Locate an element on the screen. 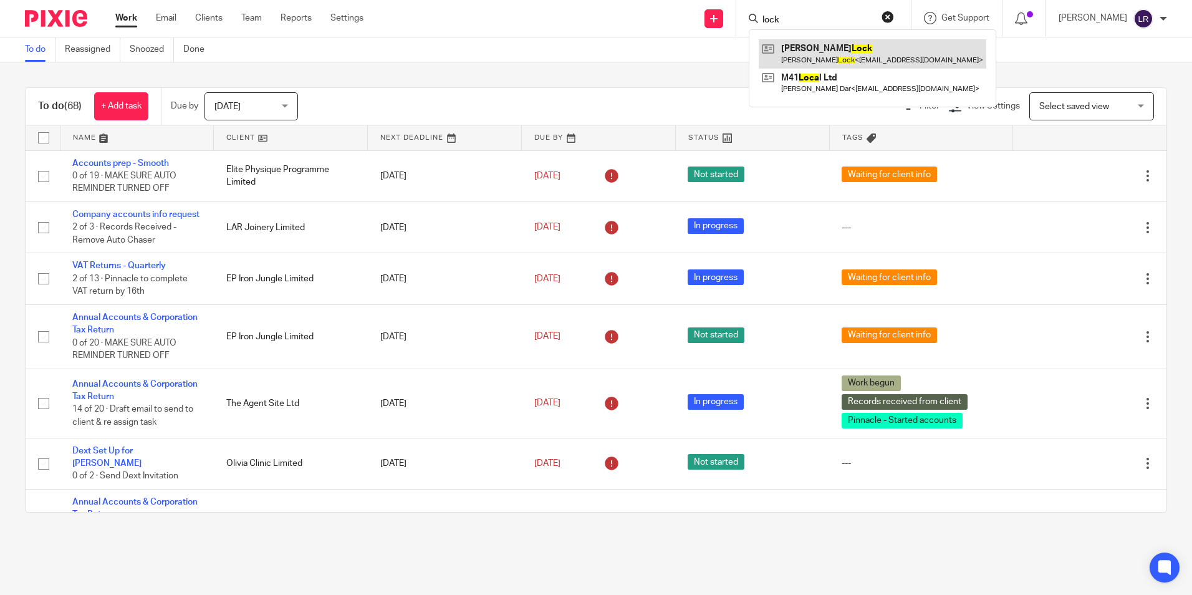 The width and height of the screenshot is (1192, 595). span: 0 of 20 · MAKE SURE AUTO REMINDER TURNED OFF is located at coordinates (124, 349).